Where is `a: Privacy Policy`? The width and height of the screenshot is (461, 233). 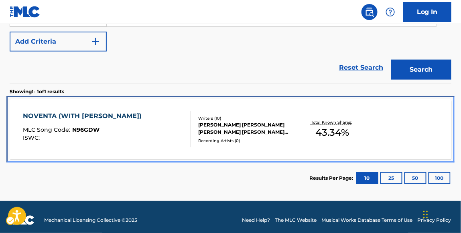
a: Privacy Policy is located at coordinates (434, 220).